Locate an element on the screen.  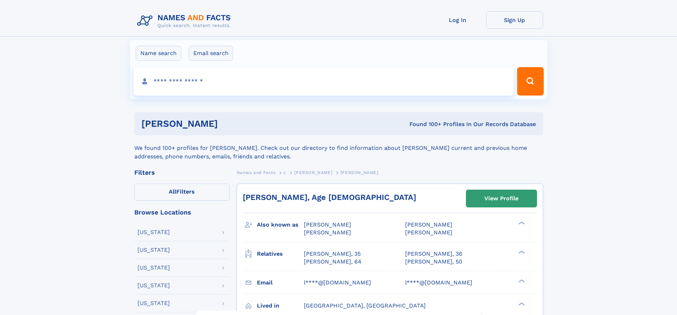
a: View Profile is located at coordinates (501, 199).